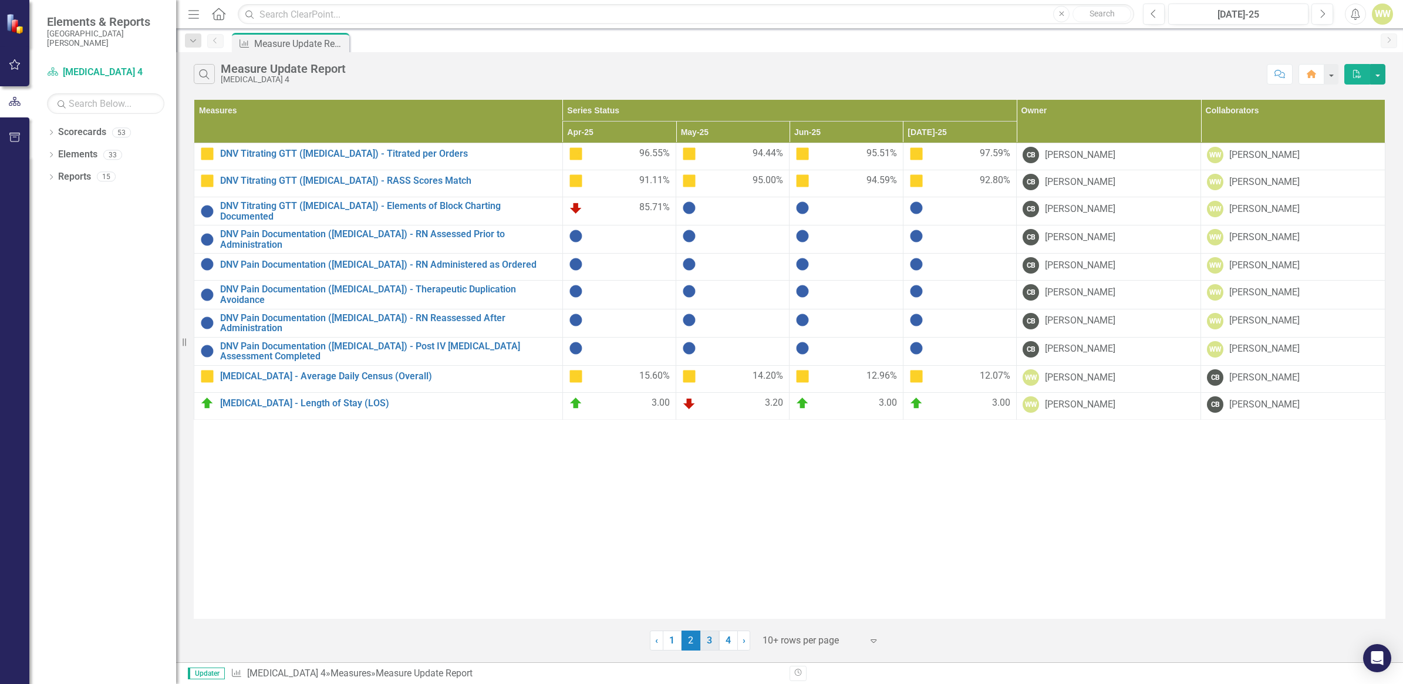  What do you see at coordinates (654, 154) in the screenshot?
I see `span: 96.55%` at bounding box center [654, 154].